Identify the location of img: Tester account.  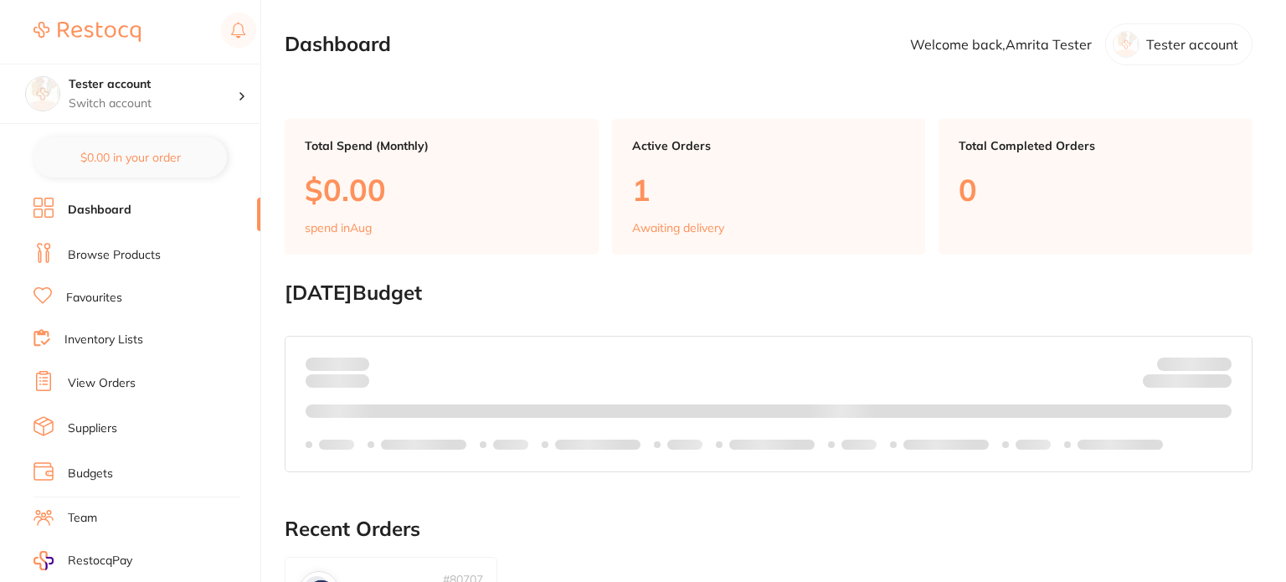
(43, 94).